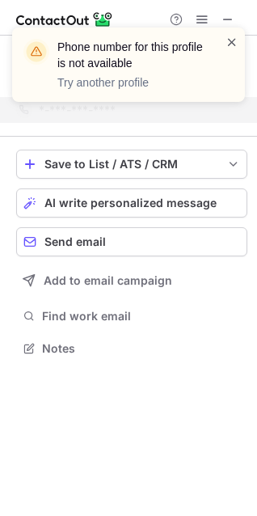 Image resolution: width=257 pixels, height=516 pixels. Describe the element at coordinates (132, 280) in the screenshot. I see `button: Add to email campaign` at that location.